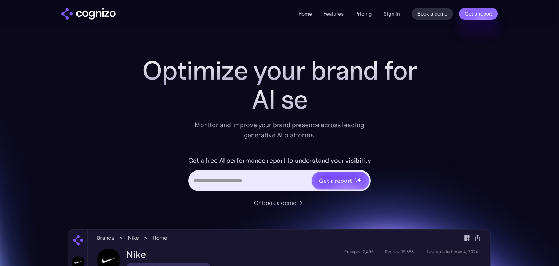 The height and width of the screenshot is (266, 559). Describe the element at coordinates (305, 14) in the screenshot. I see `a: Home` at that location.